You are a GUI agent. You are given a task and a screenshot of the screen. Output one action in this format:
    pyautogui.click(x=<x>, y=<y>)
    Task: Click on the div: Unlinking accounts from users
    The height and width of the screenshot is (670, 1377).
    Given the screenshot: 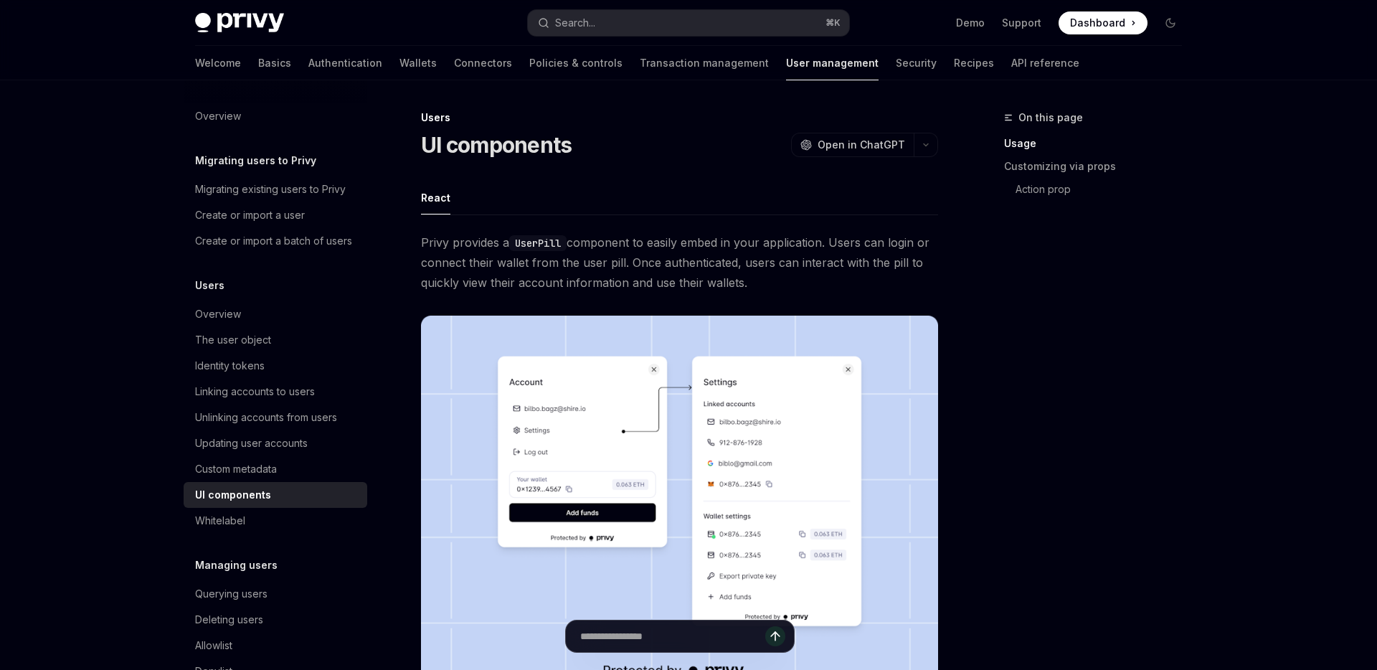 What is the action you would take?
    pyautogui.click(x=266, y=417)
    